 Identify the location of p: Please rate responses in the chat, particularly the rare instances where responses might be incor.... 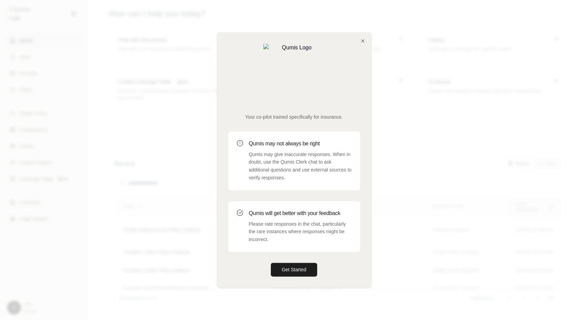
(300, 232).